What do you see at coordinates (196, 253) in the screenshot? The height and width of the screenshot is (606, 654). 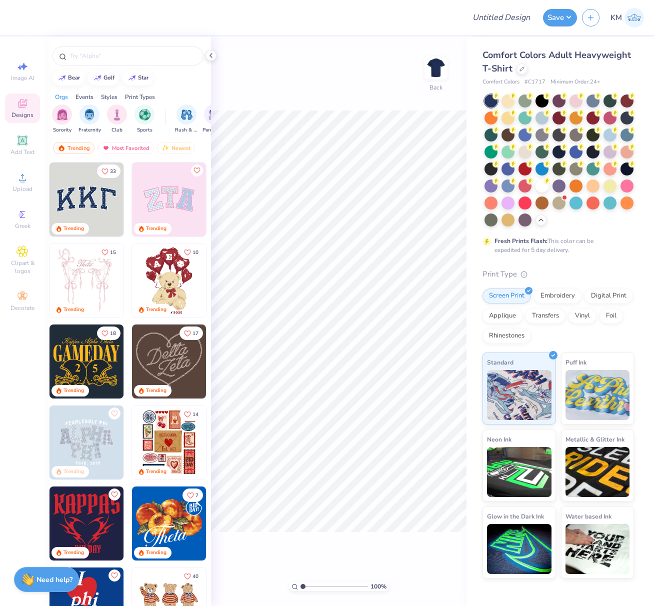 I see `span: 10` at bounding box center [196, 253].